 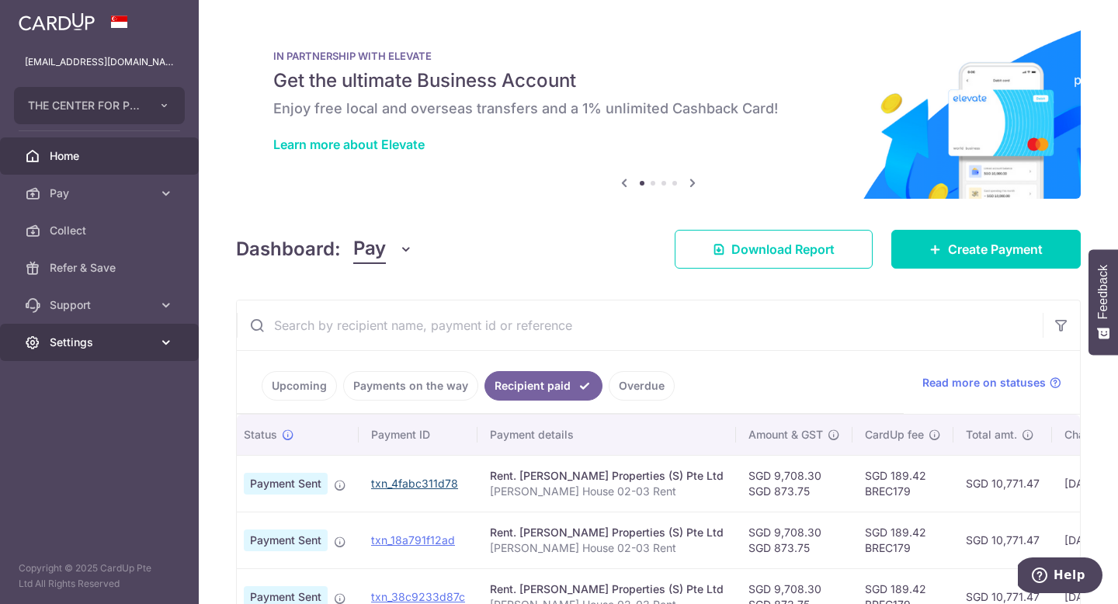 I want to click on th: Payment ID, so click(x=418, y=435).